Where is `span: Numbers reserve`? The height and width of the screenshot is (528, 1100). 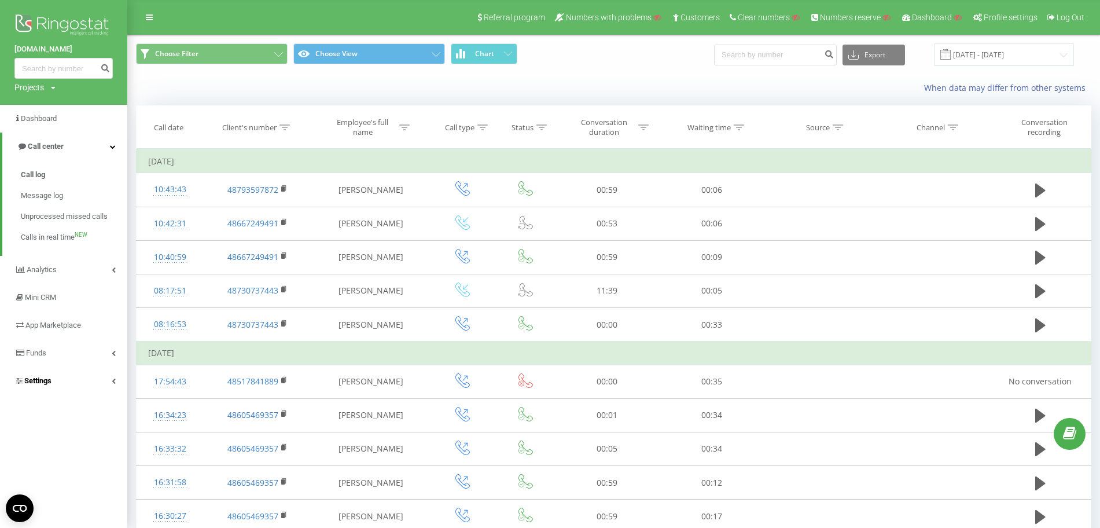 span: Numbers reserve is located at coordinates (850, 17).